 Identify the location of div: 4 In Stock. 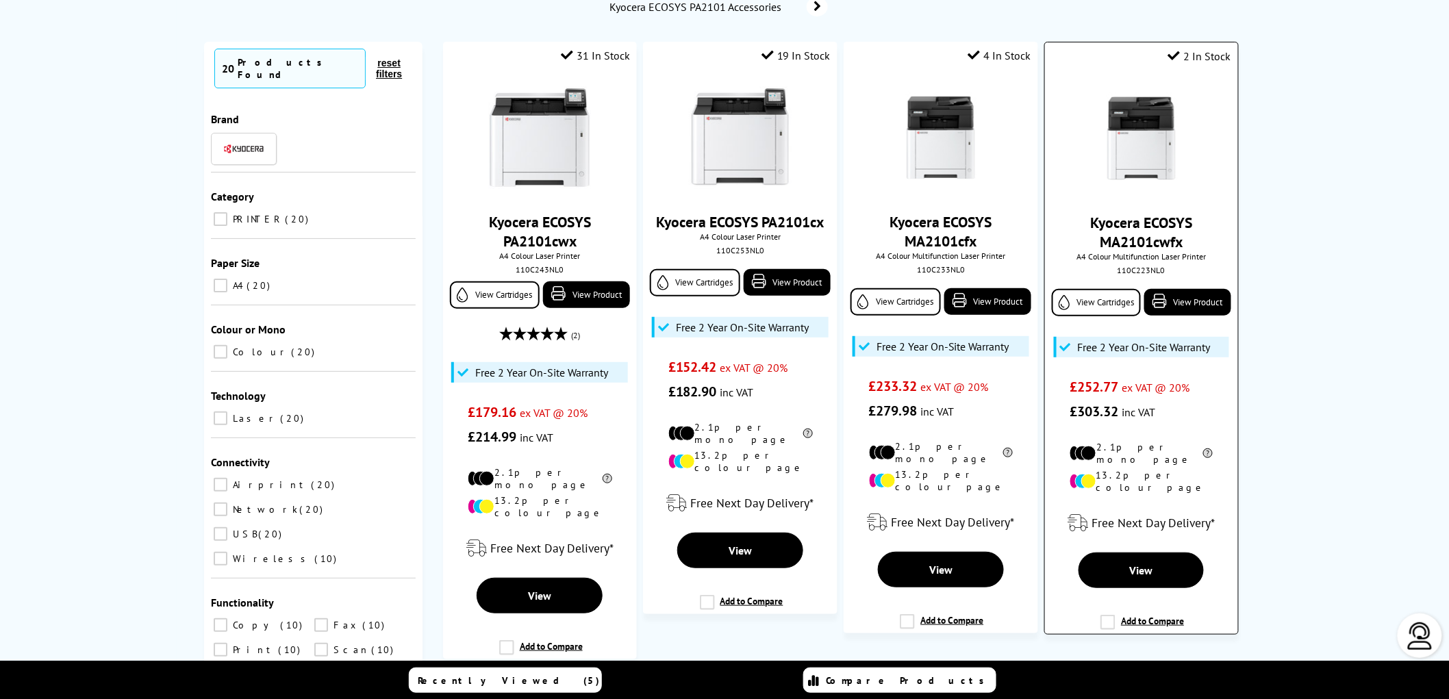
(1000, 55).